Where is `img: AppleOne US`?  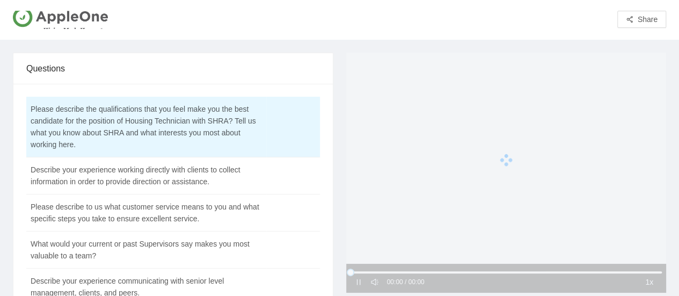 img: AppleOne US is located at coordinates (60, 20).